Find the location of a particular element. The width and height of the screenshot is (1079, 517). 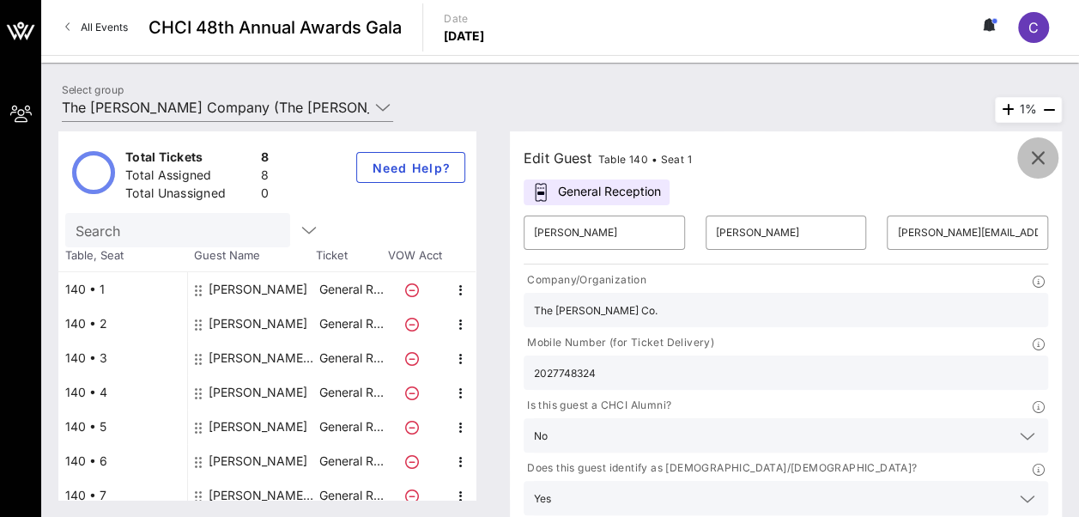

div: 140 • 2 is located at coordinates (123, 324).